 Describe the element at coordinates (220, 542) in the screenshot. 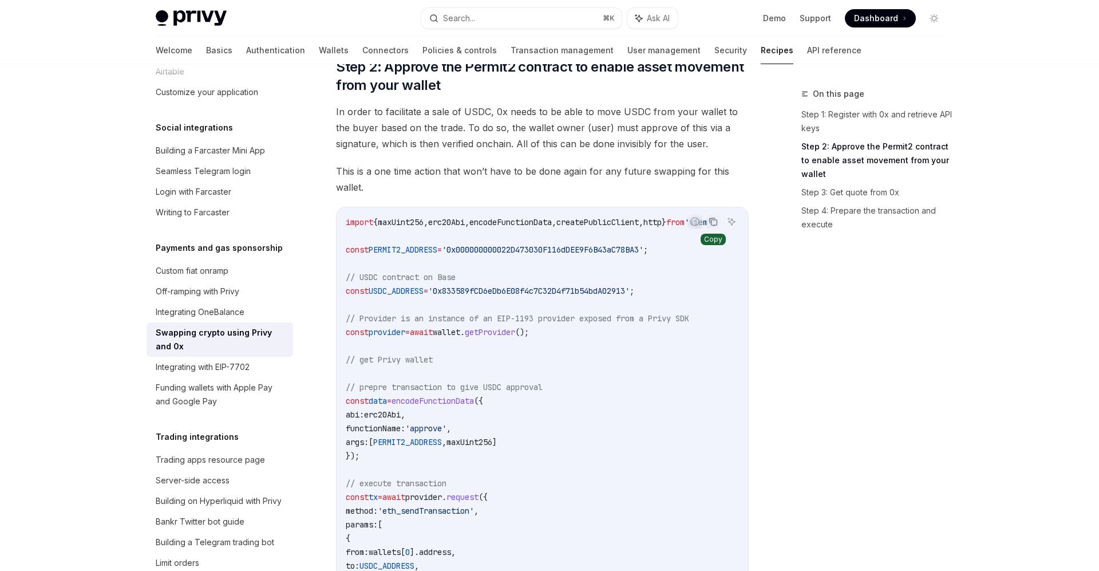

I see `a: Building a Telegram trading bot` at that location.